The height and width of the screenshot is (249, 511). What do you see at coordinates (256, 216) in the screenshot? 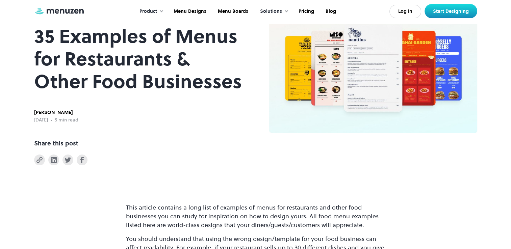
I see `p: This article contains a long list of examples of menus for restaurants and other food businesses ...` at bounding box center [256, 216].